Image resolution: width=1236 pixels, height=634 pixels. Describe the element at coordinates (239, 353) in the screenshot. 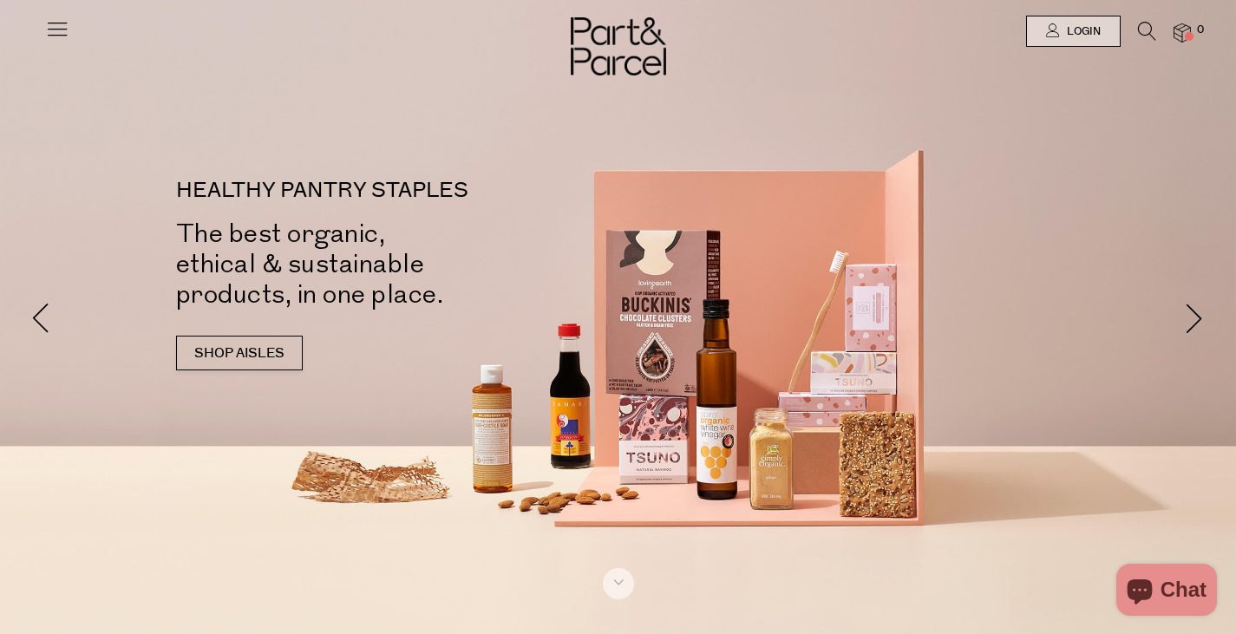

I see `a: SHOP AISLES` at that location.